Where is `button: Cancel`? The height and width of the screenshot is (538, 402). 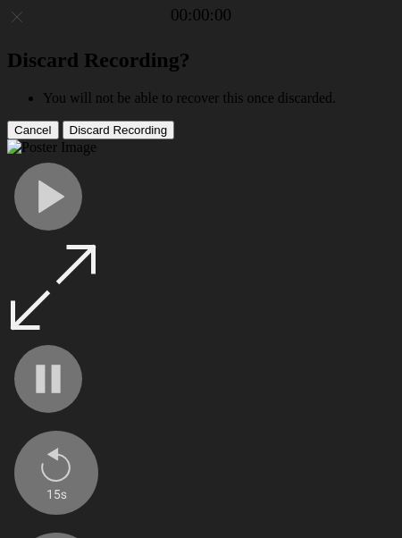 button: Cancel is located at coordinates (33, 130).